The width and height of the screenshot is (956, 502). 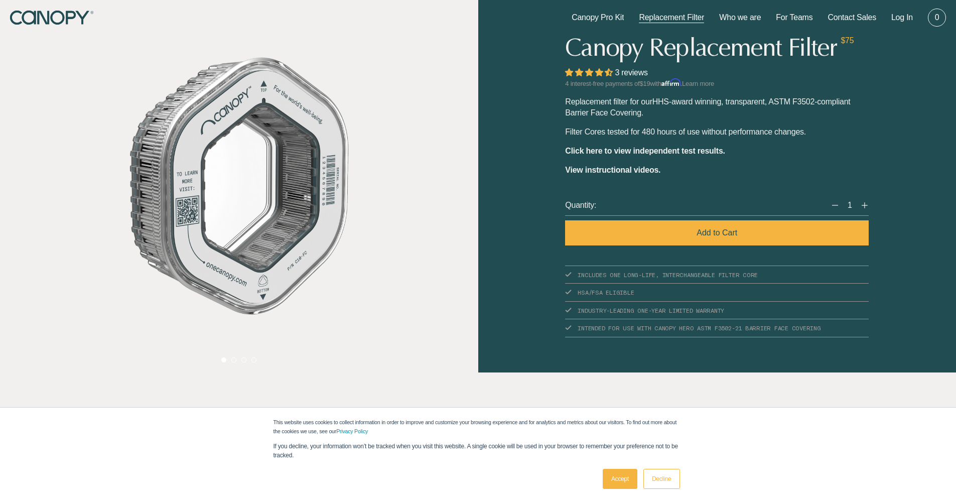 What do you see at coordinates (644, 151) in the screenshot?
I see `strong: Click here to view independent test results` at bounding box center [644, 151].